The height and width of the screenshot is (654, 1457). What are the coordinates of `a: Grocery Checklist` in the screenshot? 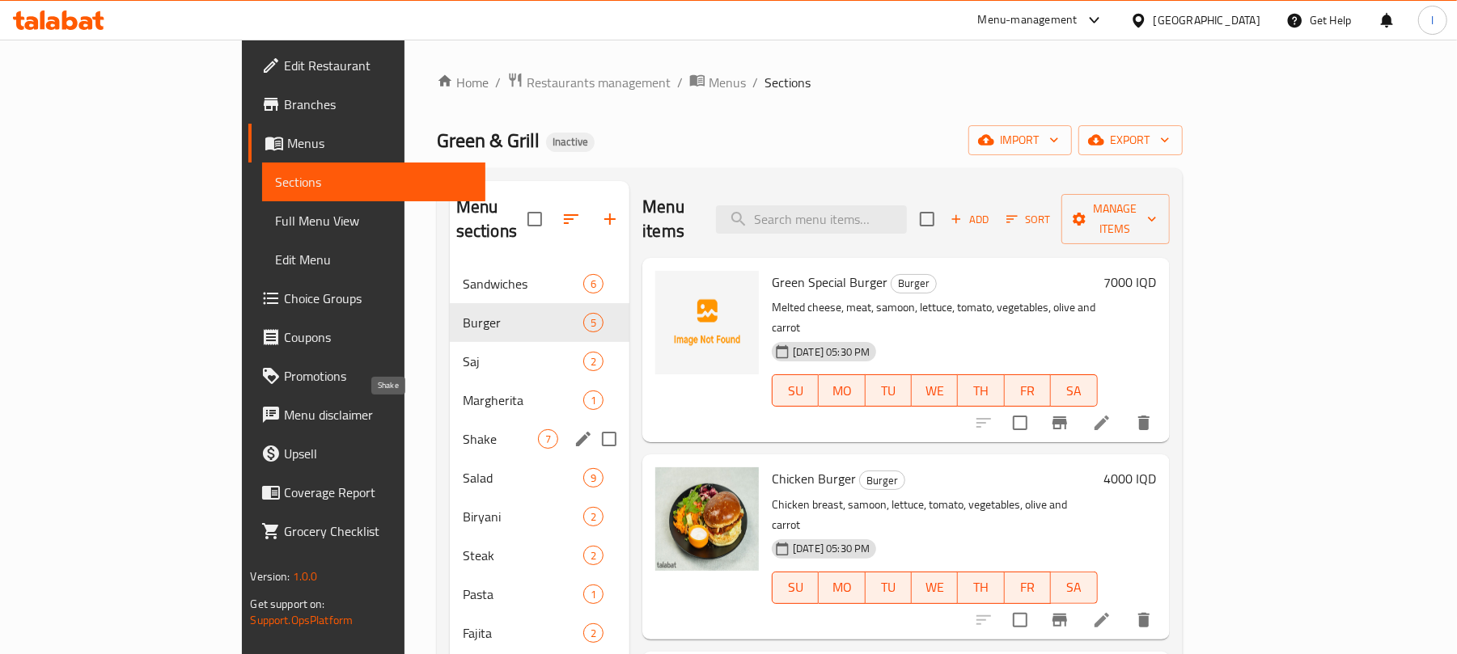 It's located at (366, 531).